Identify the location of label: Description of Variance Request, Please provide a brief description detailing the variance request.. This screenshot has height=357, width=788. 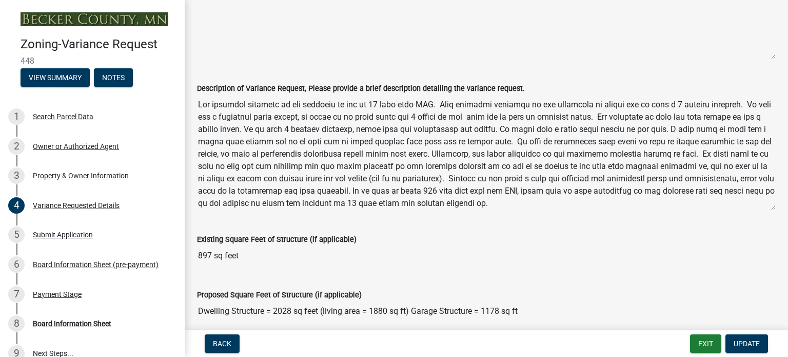
(361, 89).